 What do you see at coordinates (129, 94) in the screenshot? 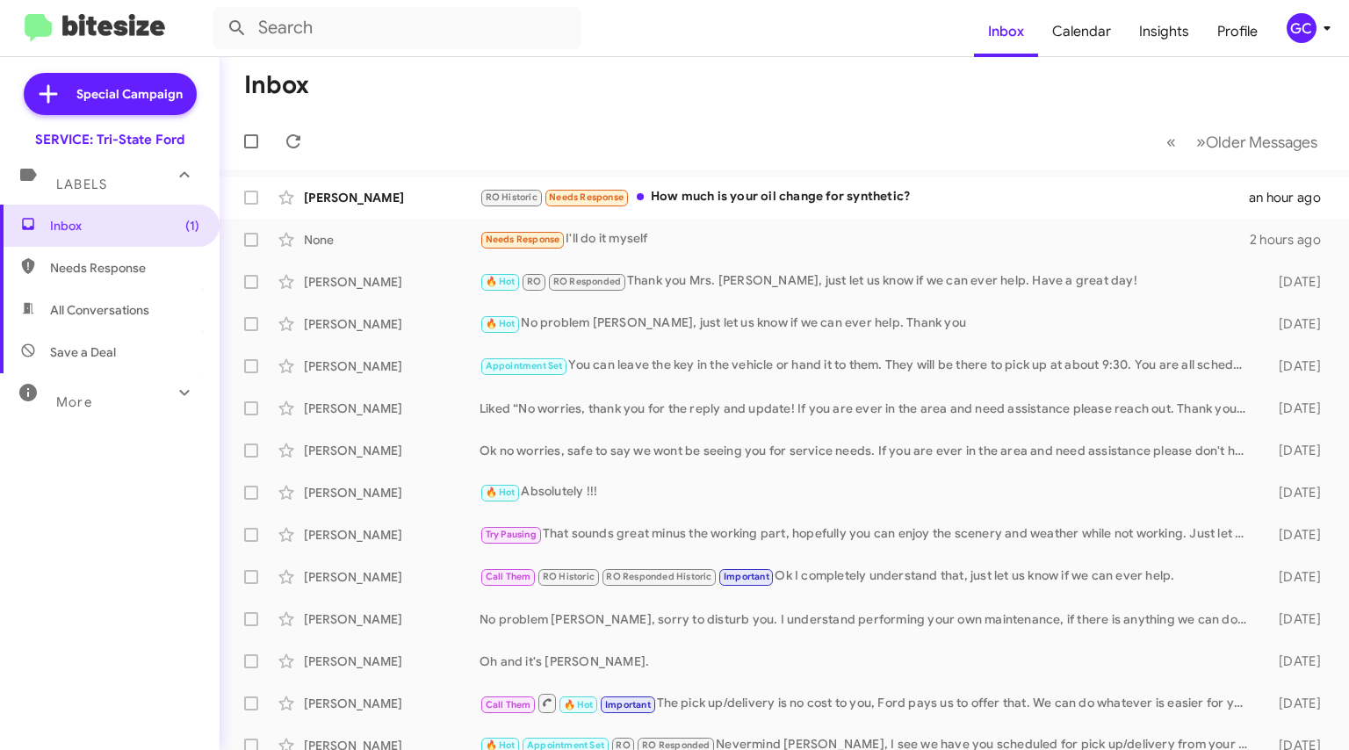
I see `span: Special Campaign` at bounding box center [129, 94].